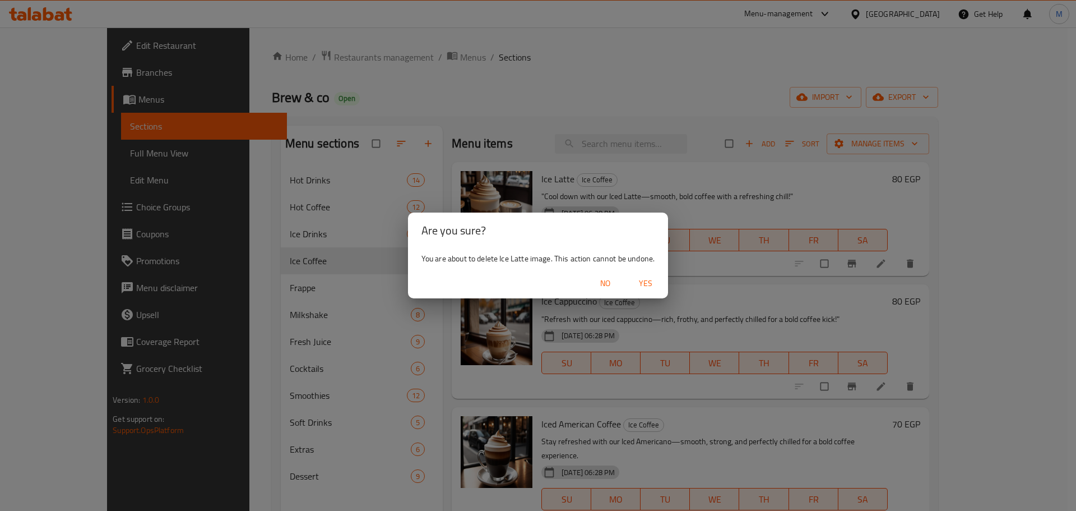 The image size is (1076, 511). What do you see at coordinates (605, 283) in the screenshot?
I see `button: No` at bounding box center [605, 283].